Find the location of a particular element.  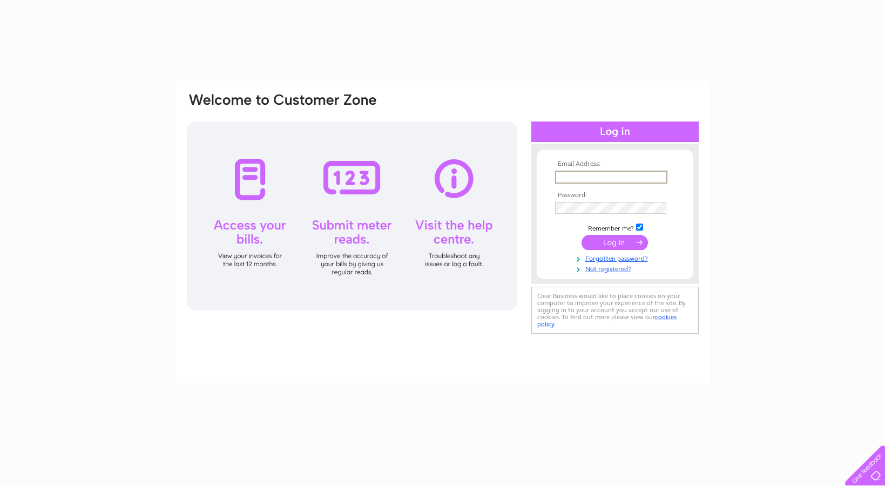

th: Password: is located at coordinates (615, 195).